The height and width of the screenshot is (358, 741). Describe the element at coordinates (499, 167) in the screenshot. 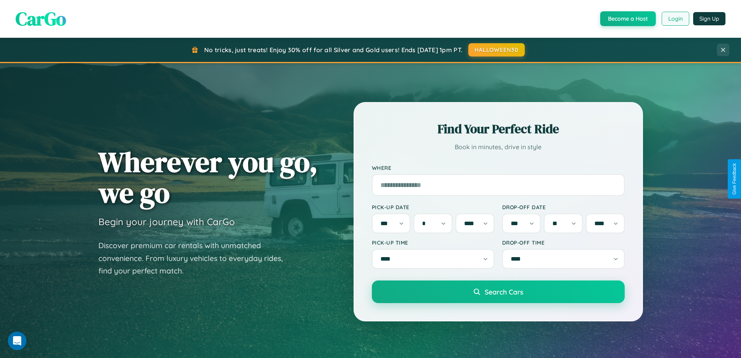

I see `label: Where` at that location.